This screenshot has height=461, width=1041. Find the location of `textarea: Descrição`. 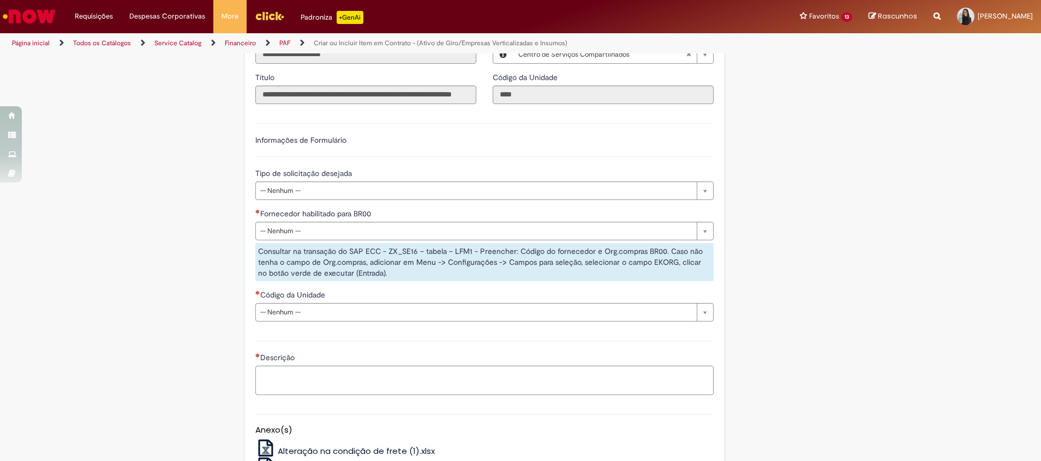

textarea: Descrição is located at coordinates (484, 381).